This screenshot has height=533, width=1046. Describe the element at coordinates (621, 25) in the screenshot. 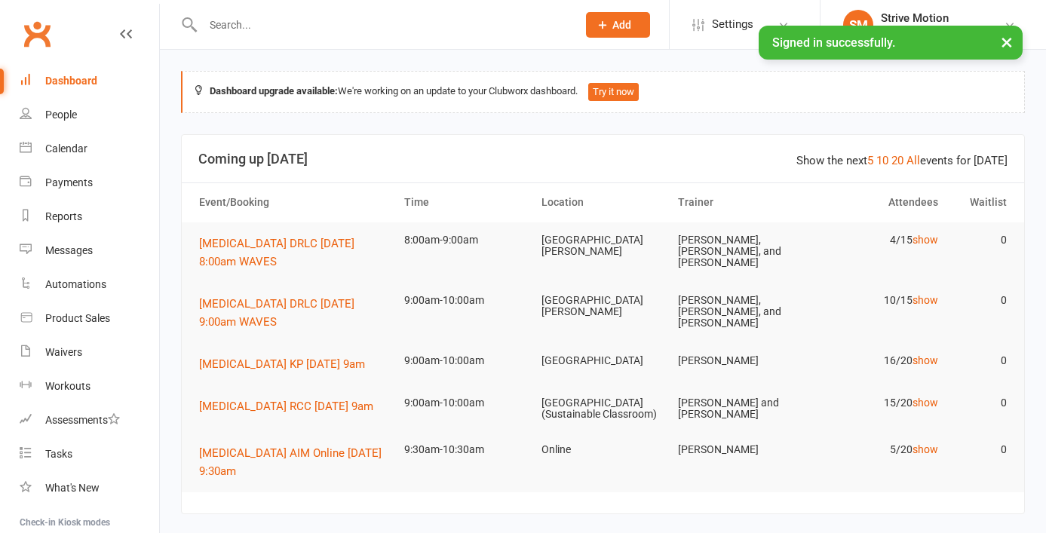

I see `span: Add` at that location.